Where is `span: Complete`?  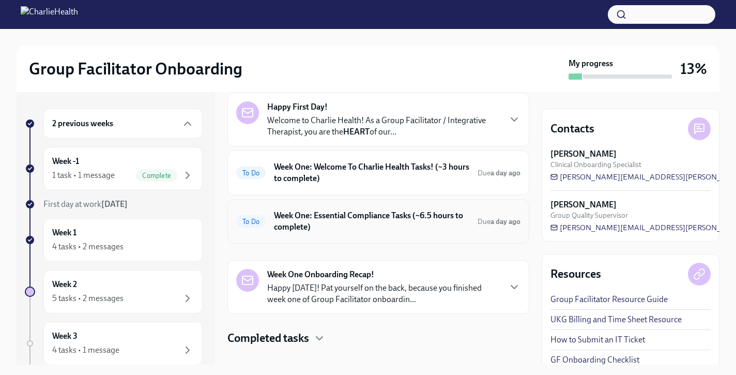
span: Complete is located at coordinates (157, 175).